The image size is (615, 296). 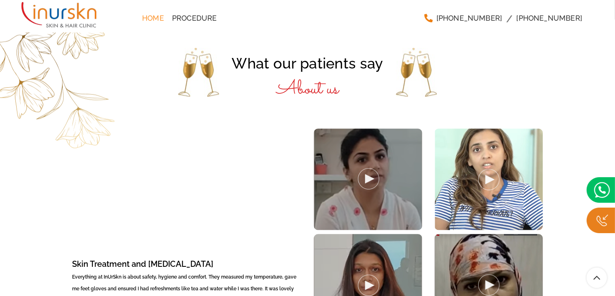 I want to click on span: Home, so click(x=153, y=18).